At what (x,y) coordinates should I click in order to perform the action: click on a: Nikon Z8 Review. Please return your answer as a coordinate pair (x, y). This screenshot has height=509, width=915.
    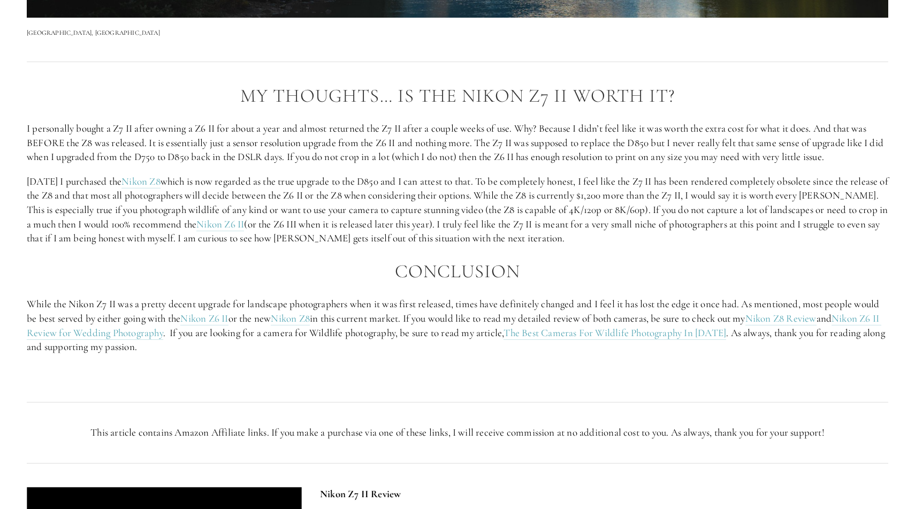
    Looking at the image, I should click on (781, 318).